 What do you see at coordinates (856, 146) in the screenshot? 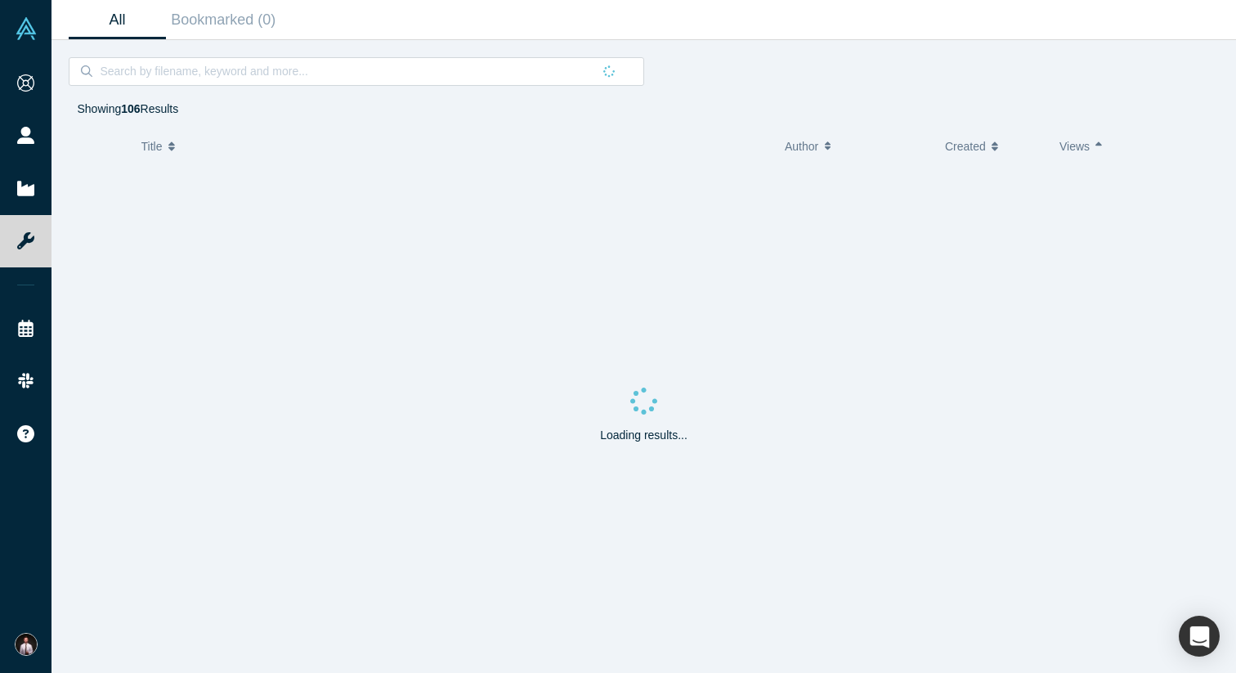
I see `button: Author` at bounding box center [856, 146].